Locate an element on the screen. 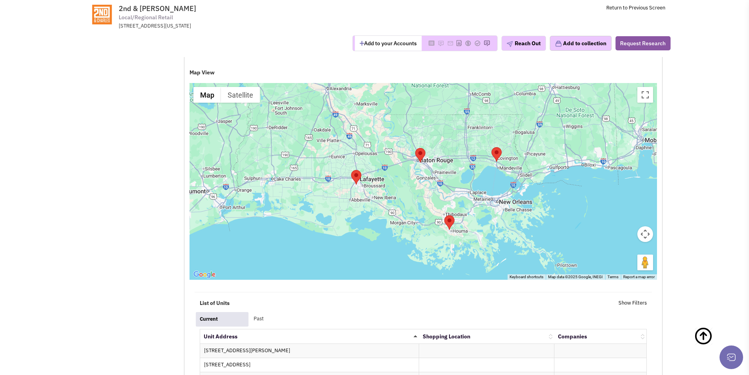  a: Terms (opens in new tab) is located at coordinates (613, 276).